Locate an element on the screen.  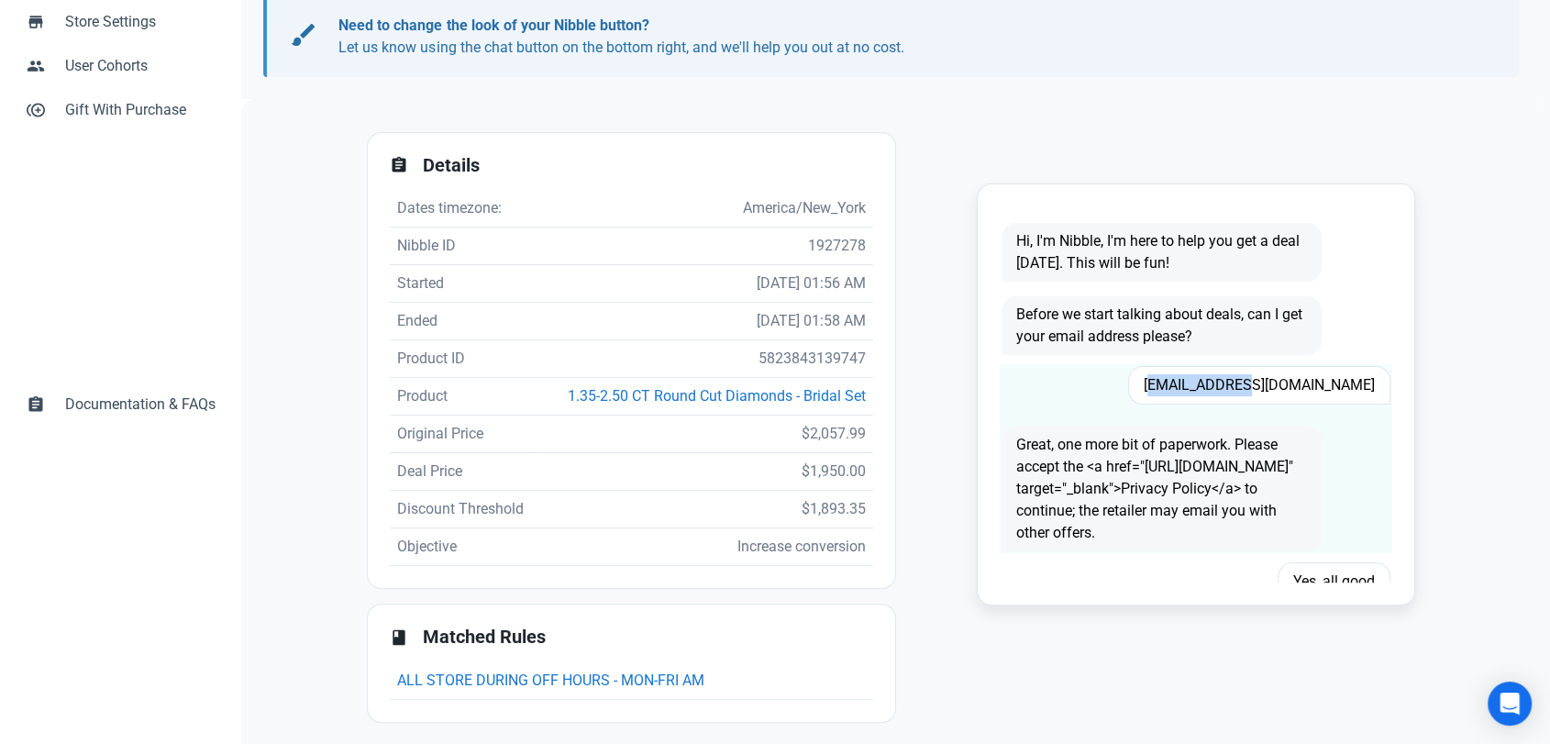
span: Store Settings is located at coordinates (140, 22).